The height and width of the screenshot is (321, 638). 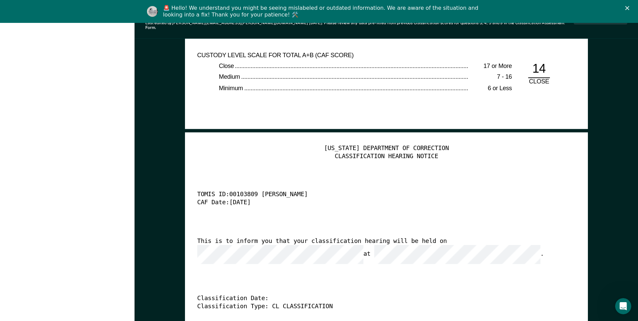 I want to click on div: Classification Date:, so click(x=377, y=299).